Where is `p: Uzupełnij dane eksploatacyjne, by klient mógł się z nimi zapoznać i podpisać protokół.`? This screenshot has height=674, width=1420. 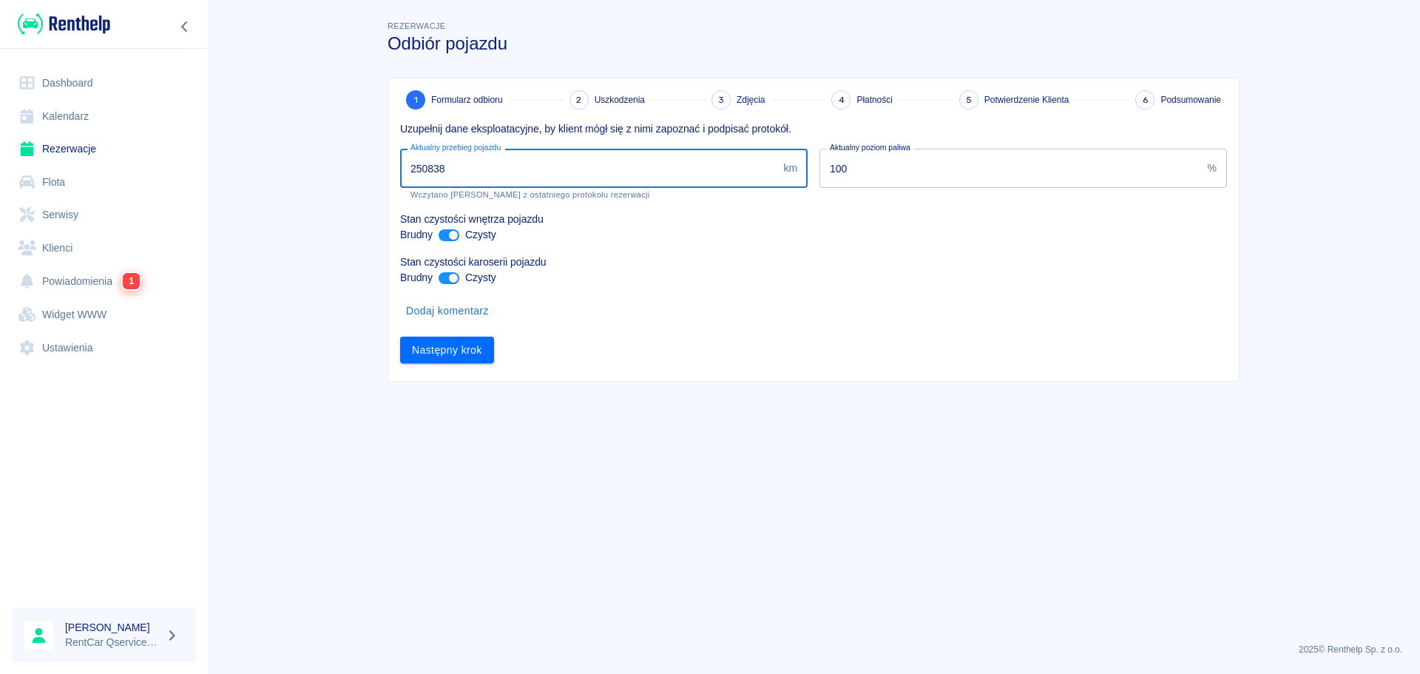
p: Uzupełnij dane eksploatacyjne, by klient mógł się z nimi zapoznać i podpisać protokół. is located at coordinates (814, 129).